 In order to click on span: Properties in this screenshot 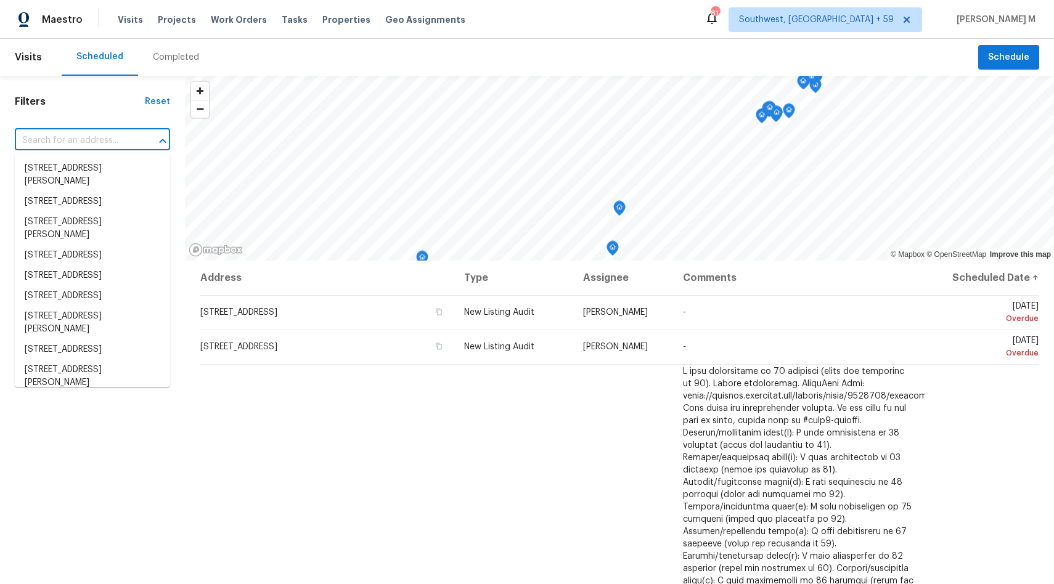, I will do `click(346, 20)`.